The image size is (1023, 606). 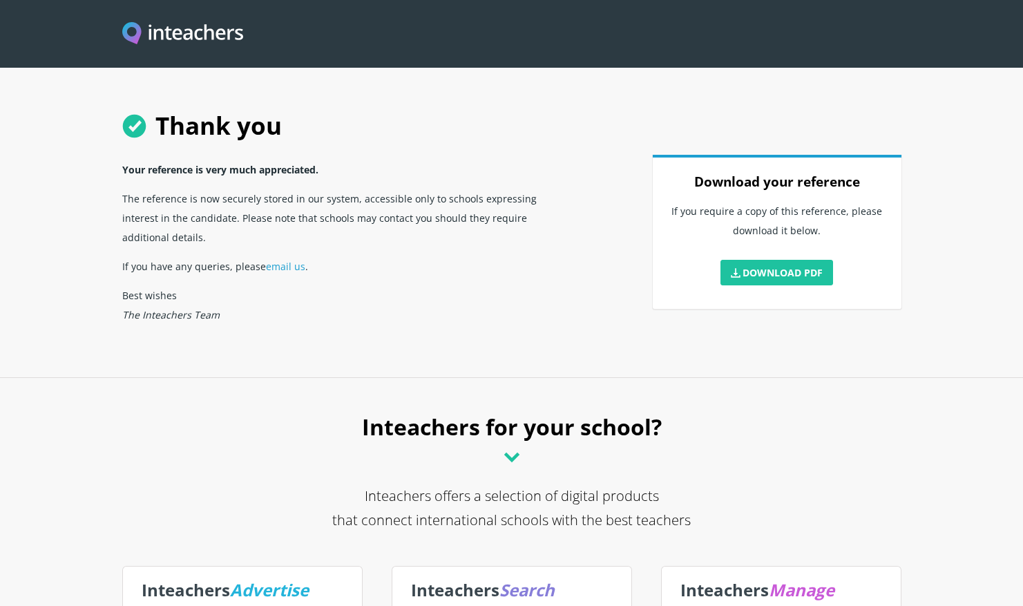 I want to click on em: The Inteachers Team, so click(x=171, y=314).